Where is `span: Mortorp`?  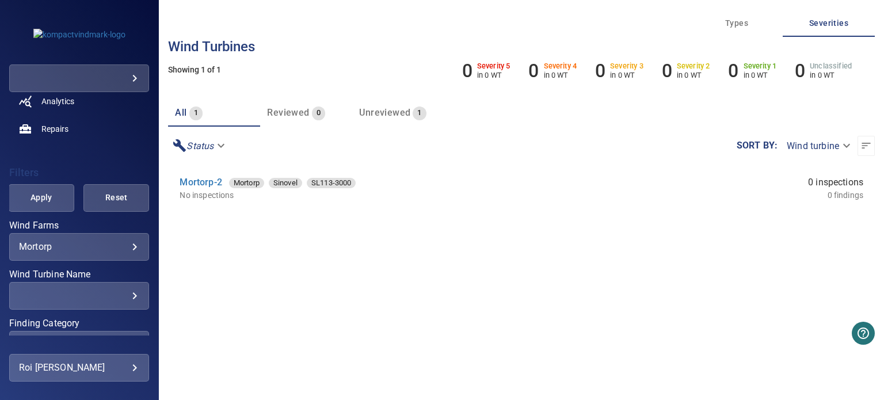 span: Mortorp is located at coordinates (246, 183).